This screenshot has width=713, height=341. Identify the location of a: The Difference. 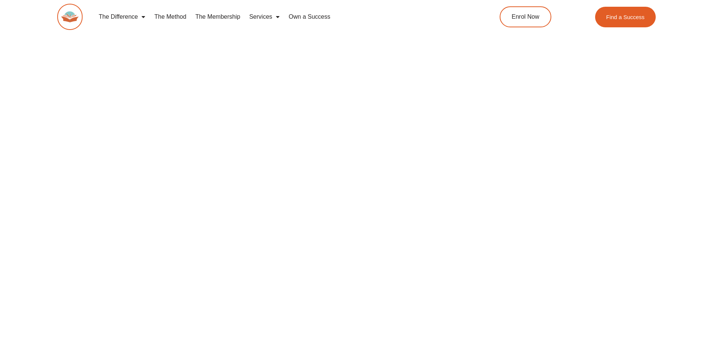
(122, 17).